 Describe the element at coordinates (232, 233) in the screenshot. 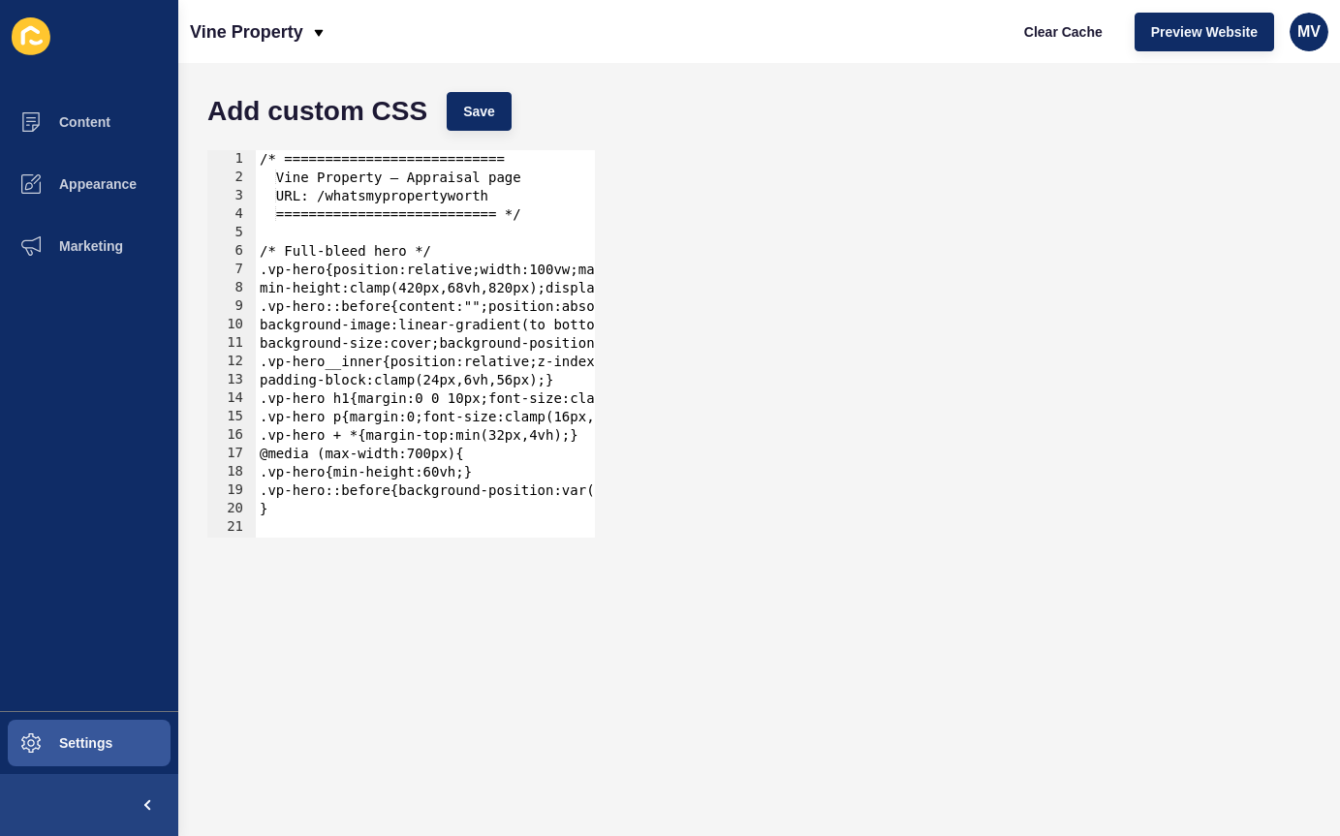

I see `div: 5` at that location.